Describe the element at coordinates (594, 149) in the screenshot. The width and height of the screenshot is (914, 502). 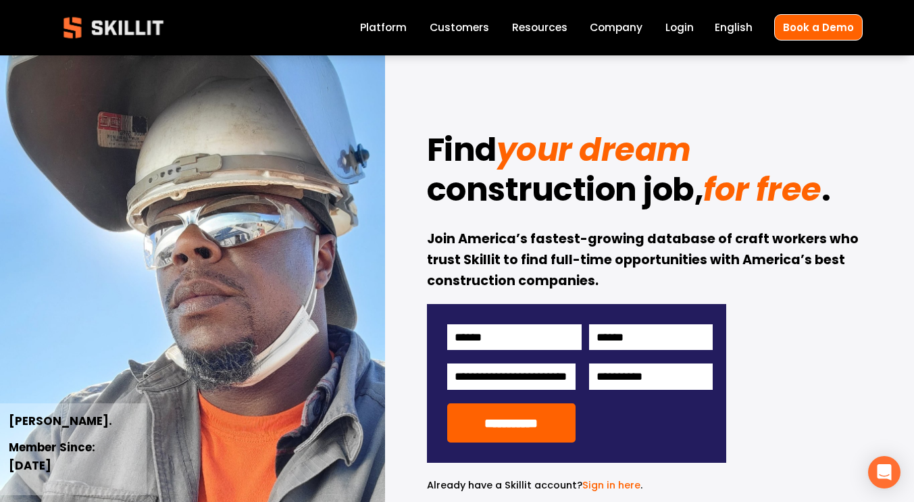
I see `em: your dream` at that location.